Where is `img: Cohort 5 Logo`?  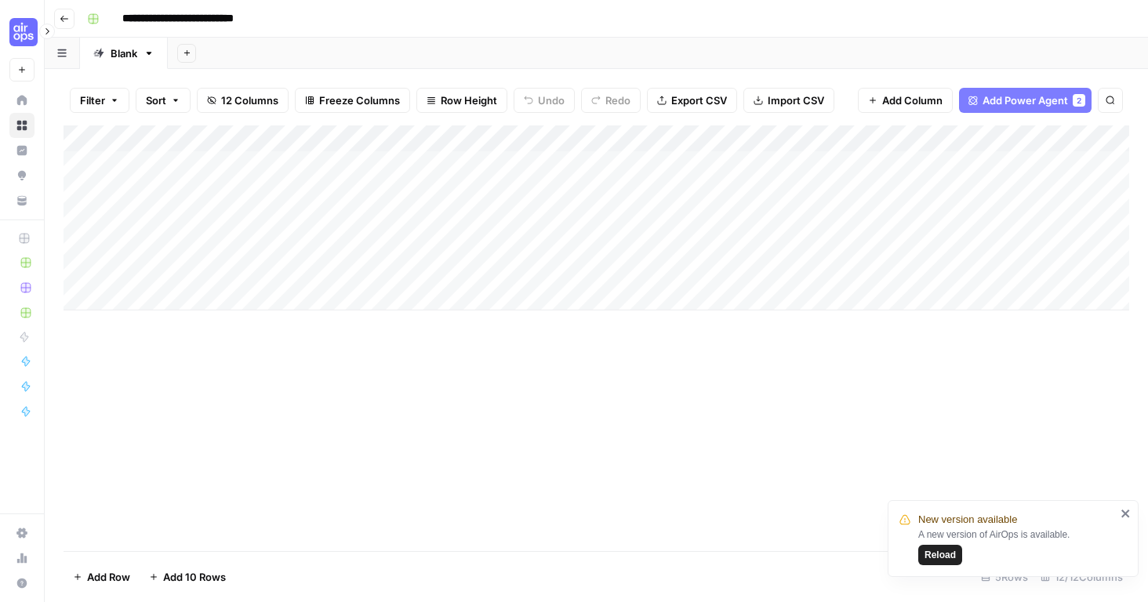
img: Cohort 5 Logo is located at coordinates (24, 32).